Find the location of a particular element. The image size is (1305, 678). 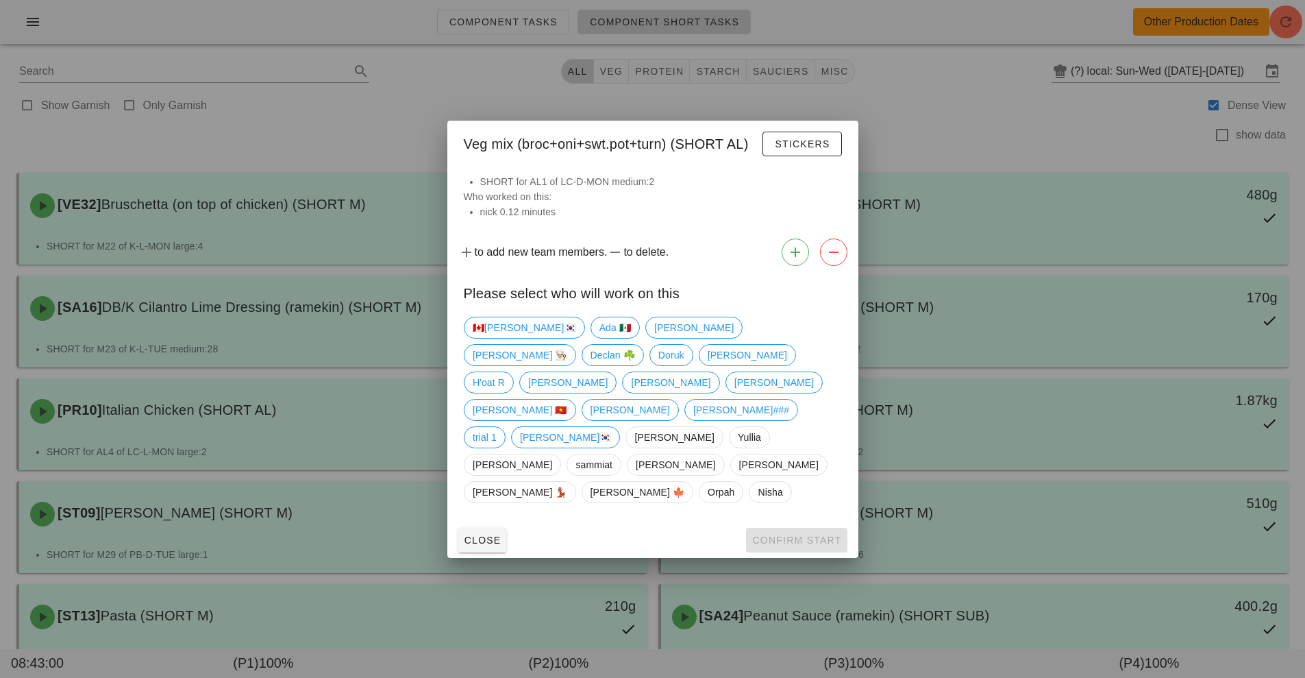

span: Orpah is located at coordinates (721, 492).